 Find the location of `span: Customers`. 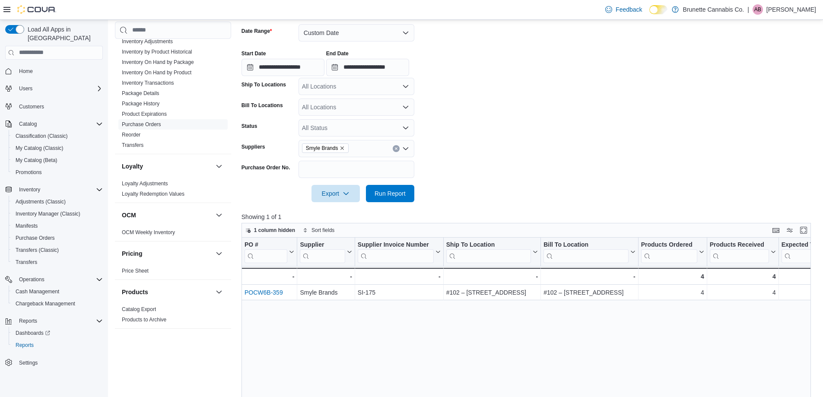

span: Customers is located at coordinates (32, 107).